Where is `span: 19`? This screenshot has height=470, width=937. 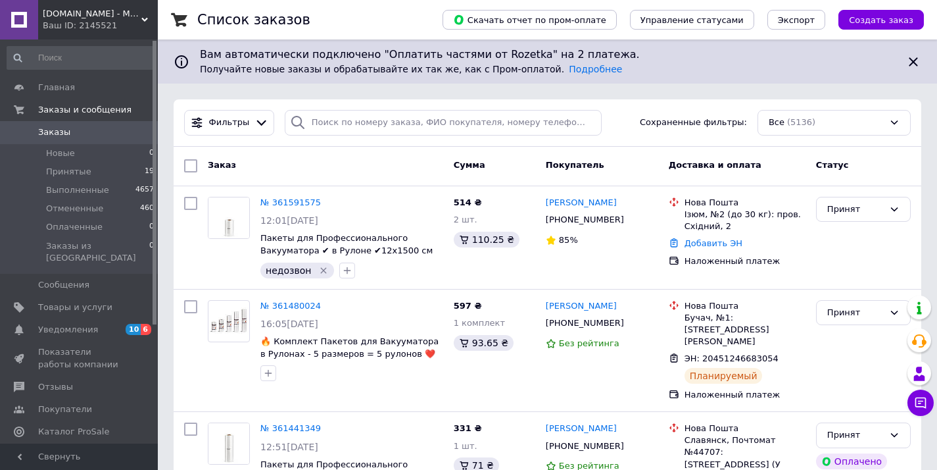 span: 19 is located at coordinates (149, 172).